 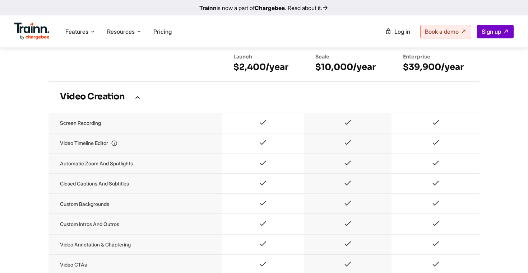 What do you see at coordinates (135, 143) in the screenshot?
I see `td: Video timeline editor` at bounding box center [135, 143].